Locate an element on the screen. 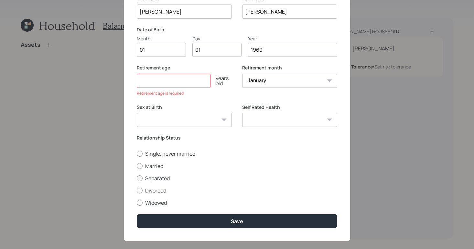  button: Save is located at coordinates (237, 221).